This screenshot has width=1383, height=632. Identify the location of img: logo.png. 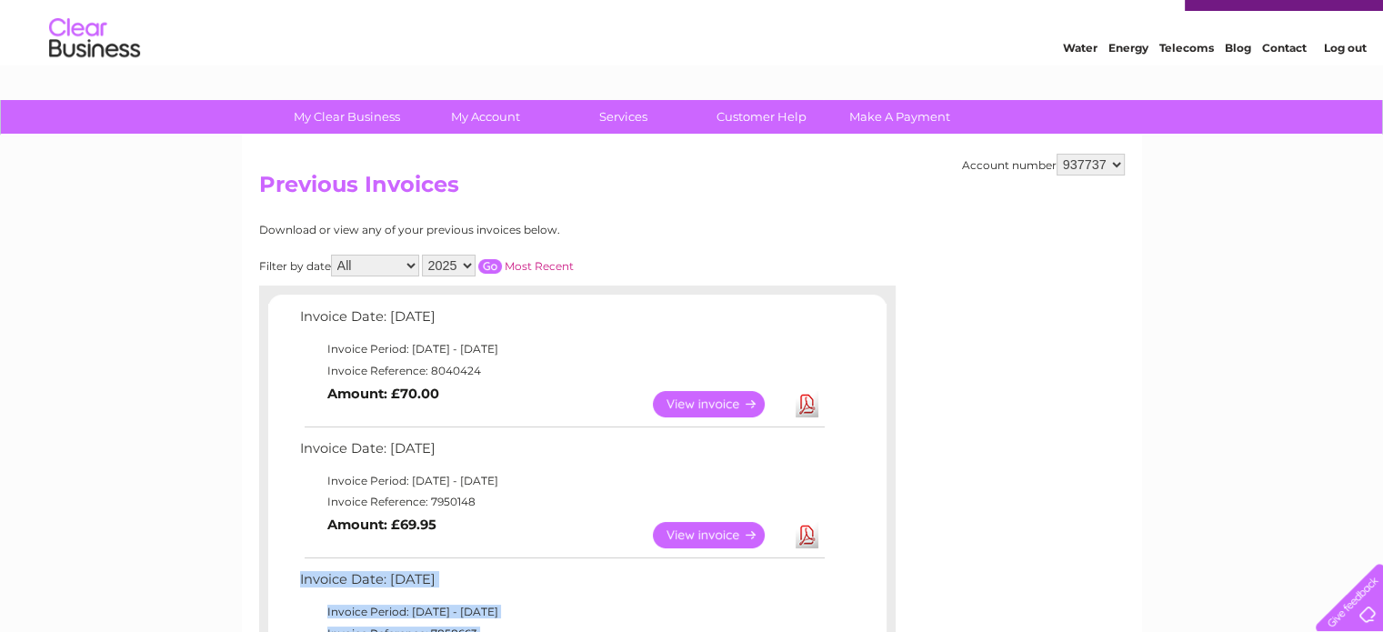
(95, 75).